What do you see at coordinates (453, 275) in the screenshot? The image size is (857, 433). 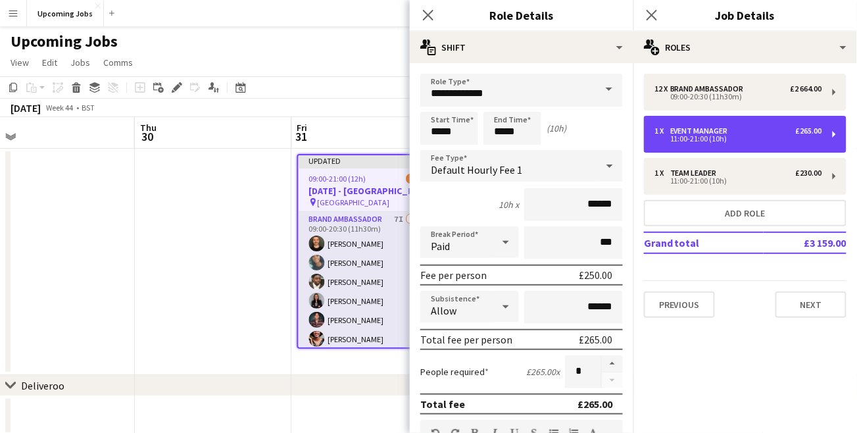 I see `div: Fee per person` at bounding box center [453, 275].